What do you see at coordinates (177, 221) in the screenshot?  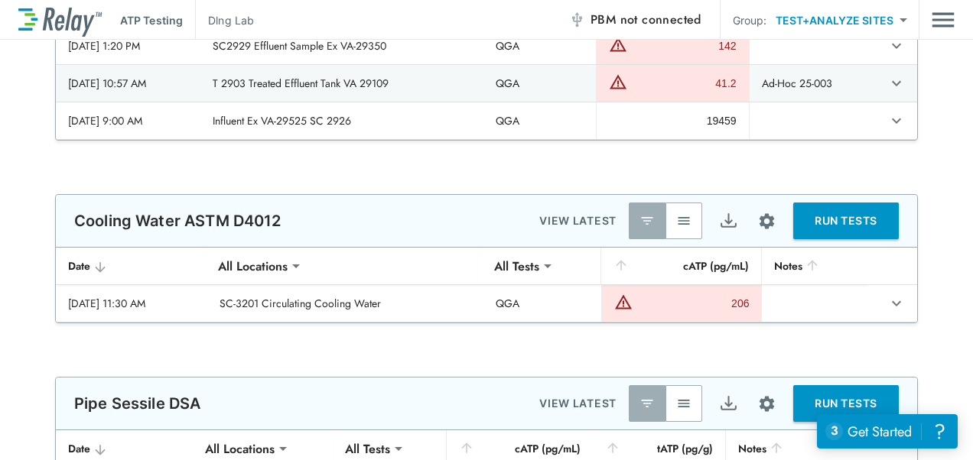 I see `p: Cooling Water ASTM D4012` at bounding box center [177, 221].